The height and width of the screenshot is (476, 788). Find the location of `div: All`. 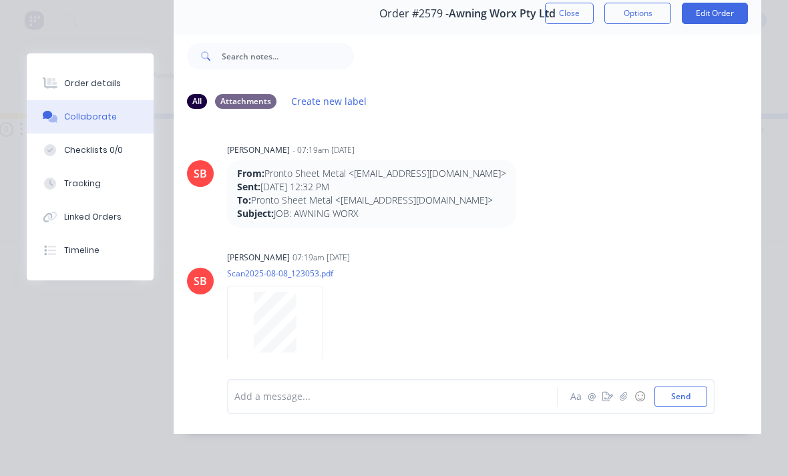

div: All is located at coordinates (197, 101).